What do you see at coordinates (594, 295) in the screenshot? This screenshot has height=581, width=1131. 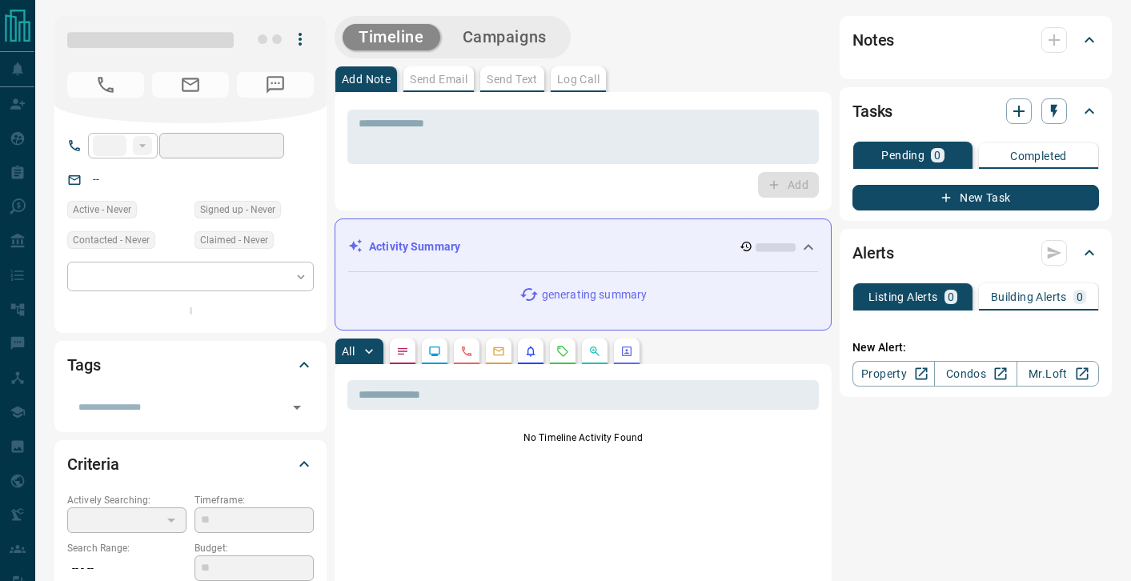 I see `p: generating summary` at bounding box center [594, 295].